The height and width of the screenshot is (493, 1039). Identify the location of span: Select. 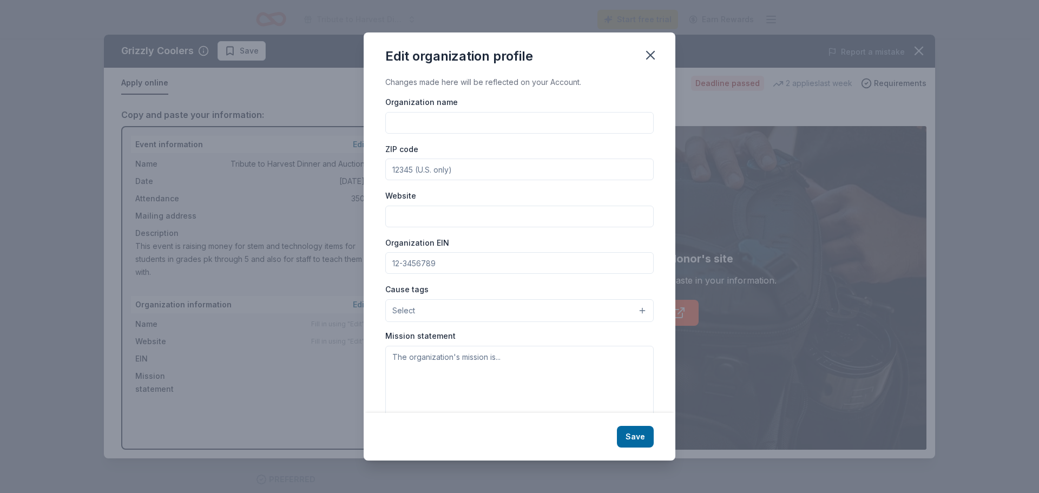
(404, 311).